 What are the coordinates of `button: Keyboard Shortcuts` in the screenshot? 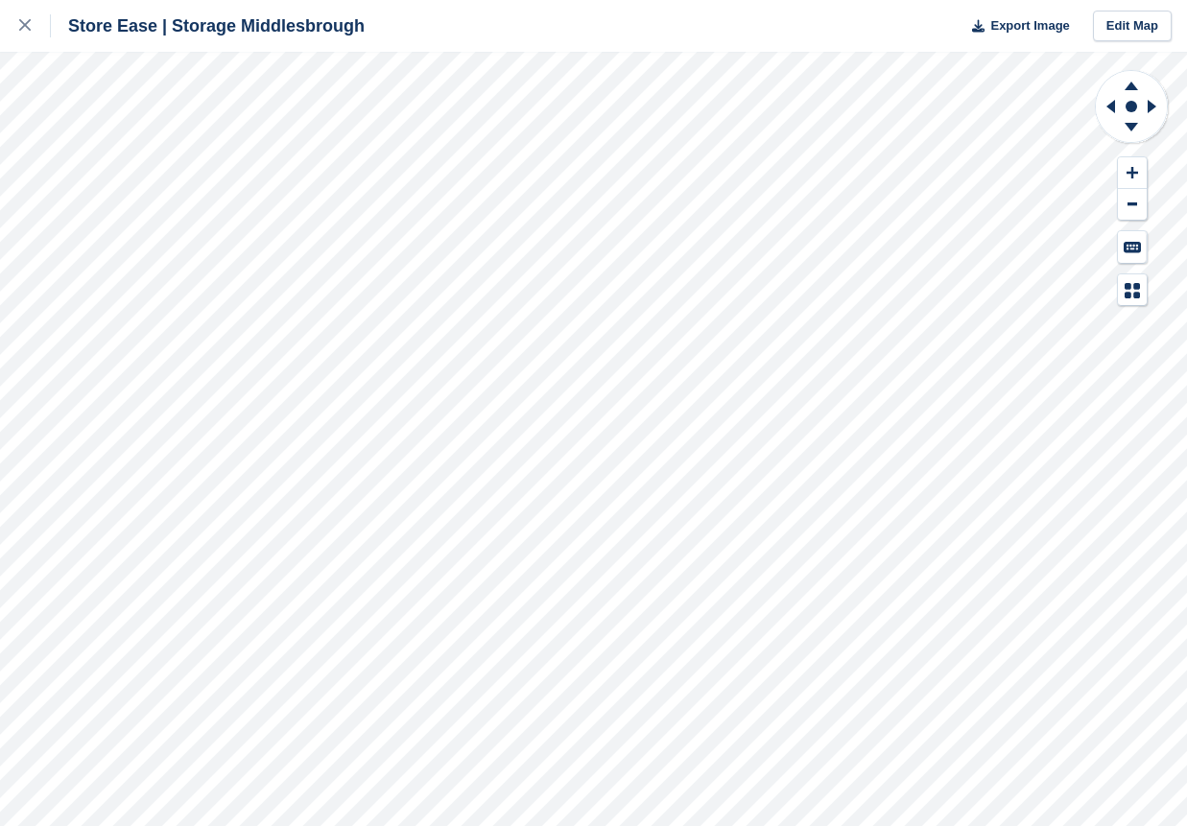 It's located at (1132, 247).